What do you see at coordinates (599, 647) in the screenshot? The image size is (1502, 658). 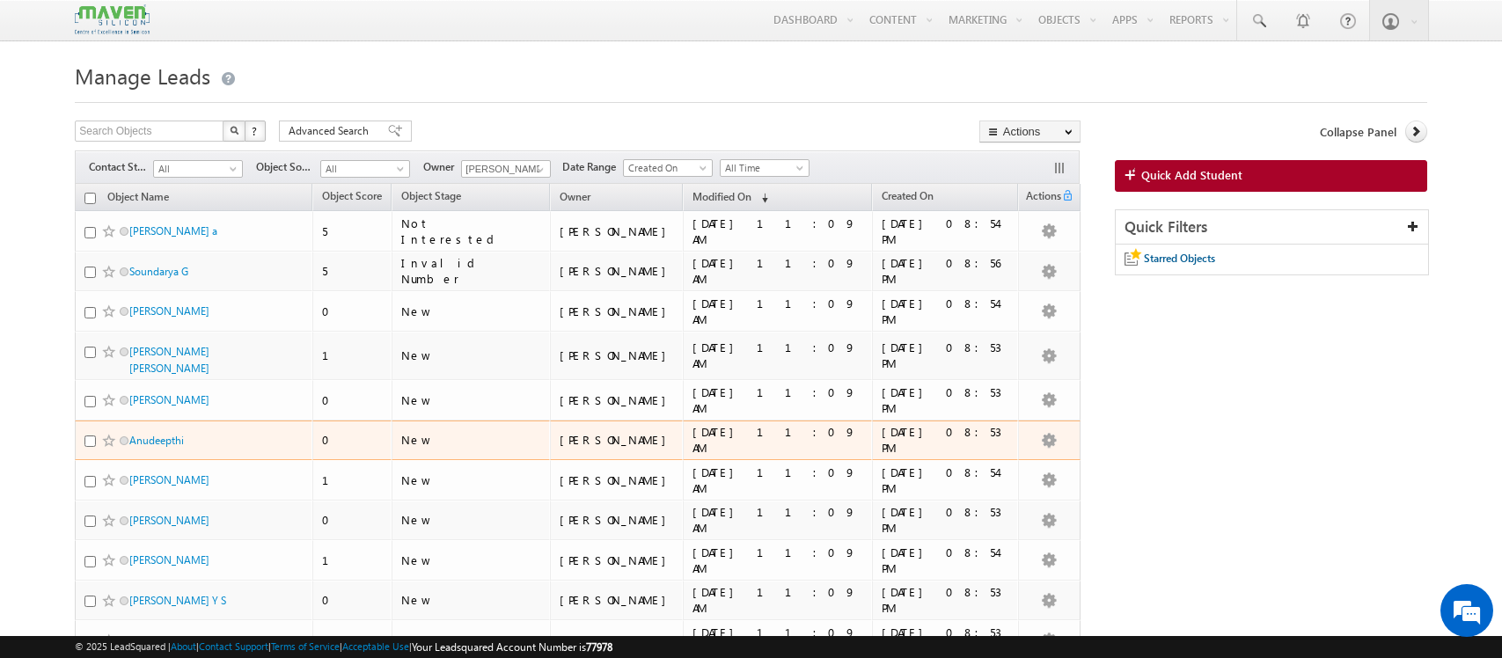 I see `span: 77978` at bounding box center [599, 647].